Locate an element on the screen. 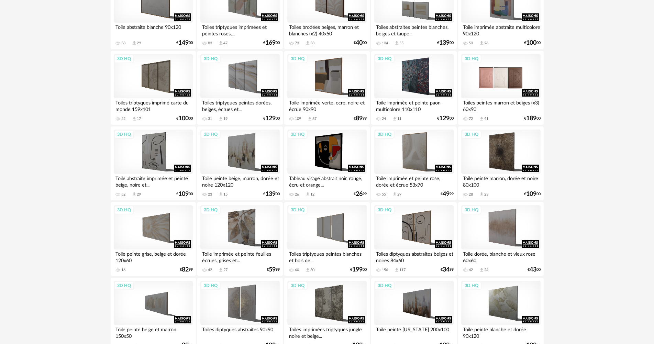  div: Toiles triptyques peintes dorées, beiges, écrues et... is located at coordinates (240, 105).